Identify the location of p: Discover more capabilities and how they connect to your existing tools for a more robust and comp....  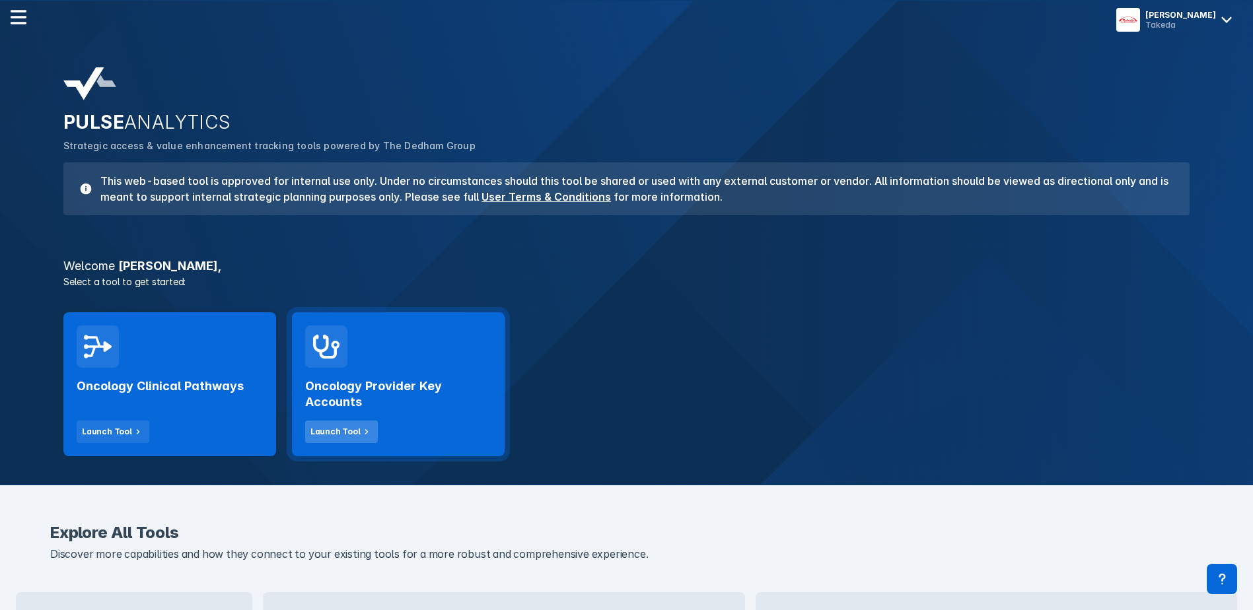
(626, 555).